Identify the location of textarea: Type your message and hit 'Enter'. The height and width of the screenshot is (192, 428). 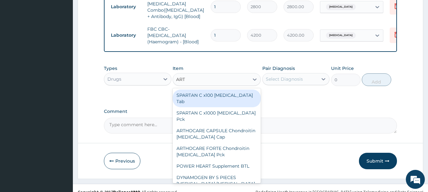
(62, 138).